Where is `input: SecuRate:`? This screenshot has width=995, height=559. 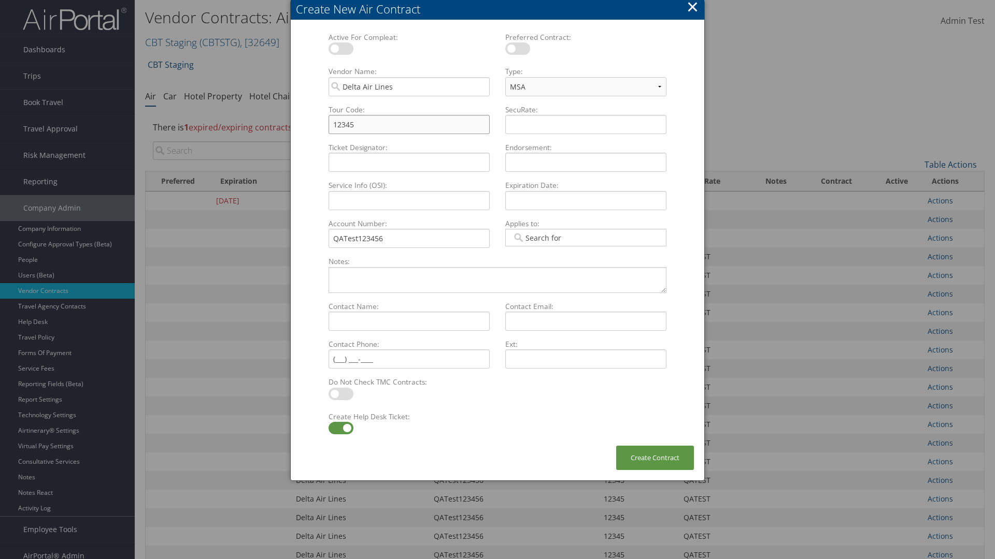 input: SecuRate: is located at coordinates (585, 124).